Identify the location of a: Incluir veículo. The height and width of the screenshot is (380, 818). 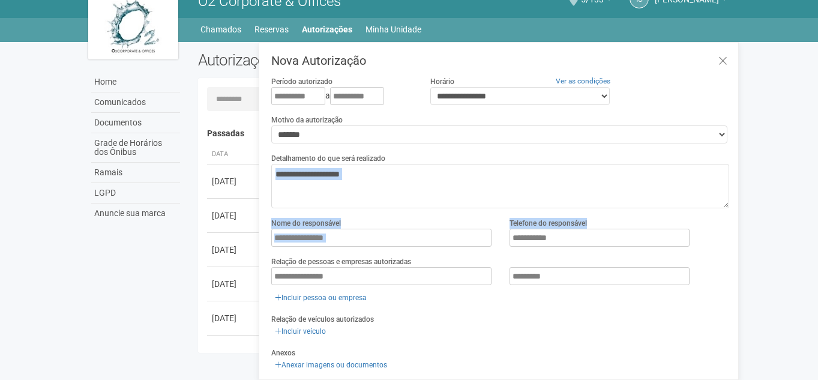
(300, 331).